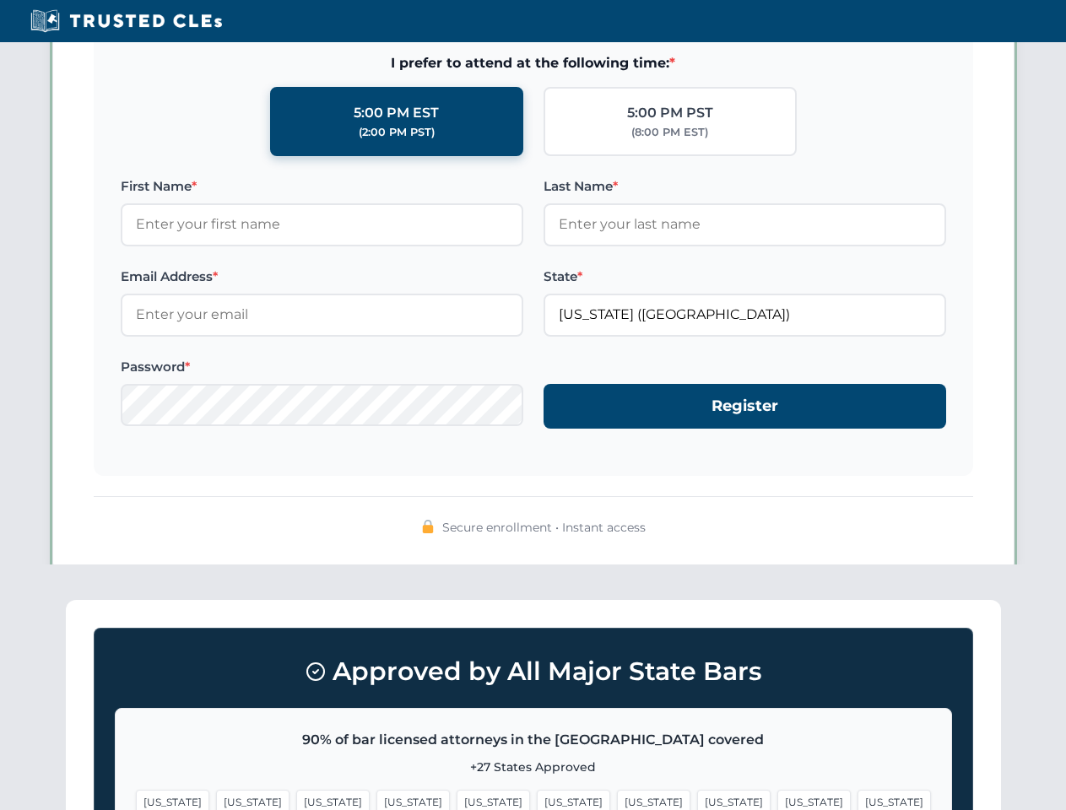 This screenshot has width=1066, height=810. I want to click on span: Secure enrollment • Instant access, so click(544, 528).